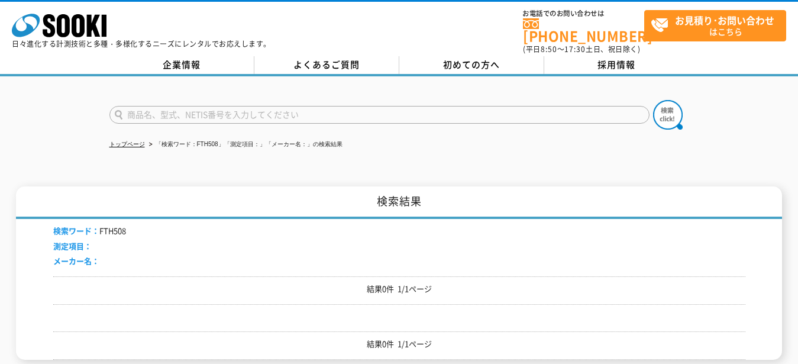 Image resolution: width=798 pixels, height=364 pixels. I want to click on a: お見積り･お問い合わせはこちら, so click(715, 25).